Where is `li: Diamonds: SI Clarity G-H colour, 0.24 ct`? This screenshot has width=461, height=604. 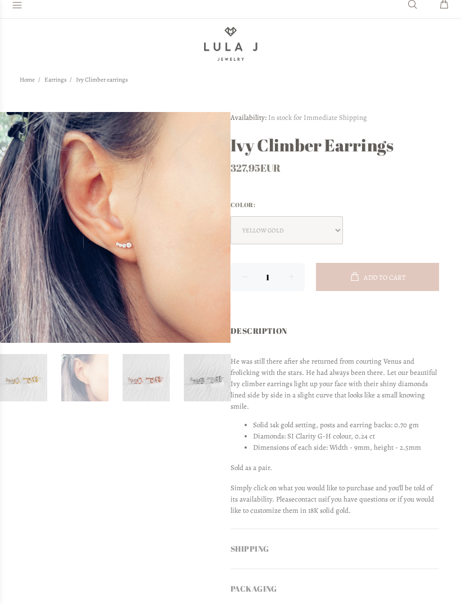 li: Diamonds: SI Clarity G-H colour, 0.24 ct is located at coordinates (346, 436).